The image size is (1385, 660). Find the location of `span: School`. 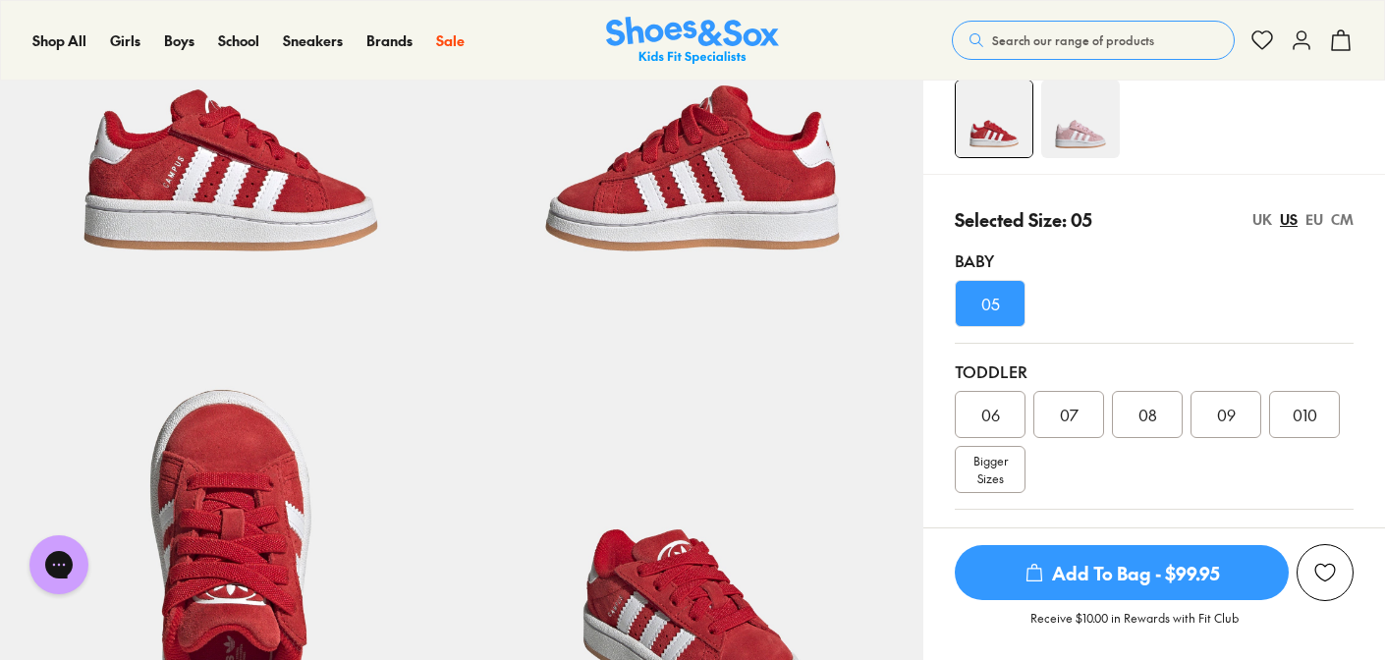

span: School is located at coordinates (239, 40).